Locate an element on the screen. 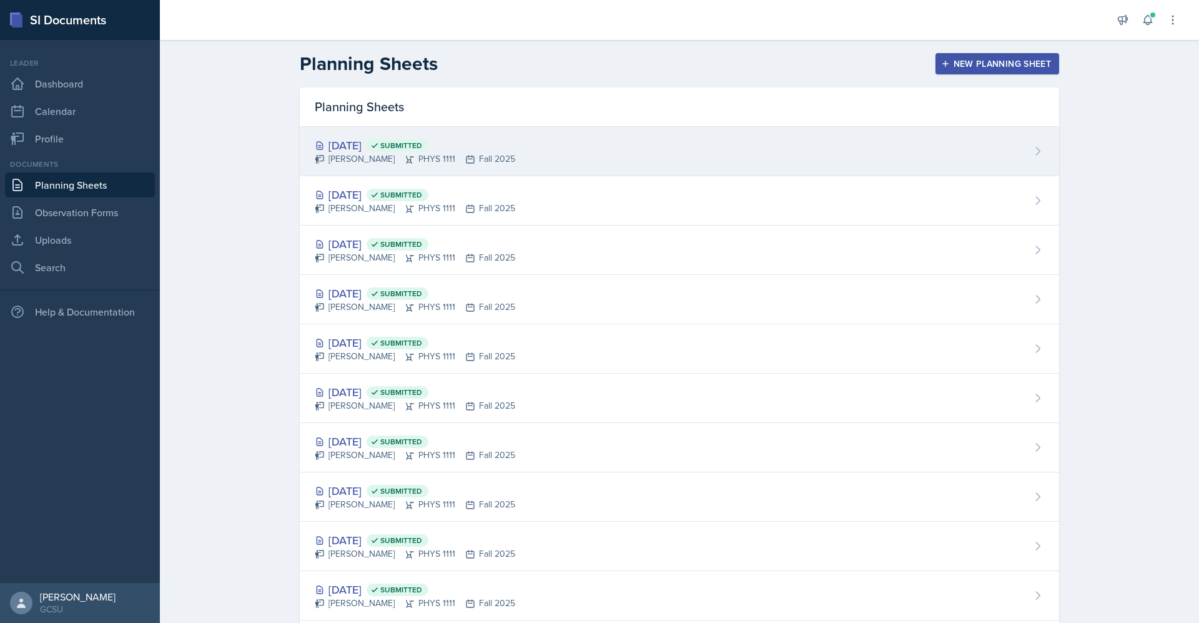  div: Leader is located at coordinates (80, 63).